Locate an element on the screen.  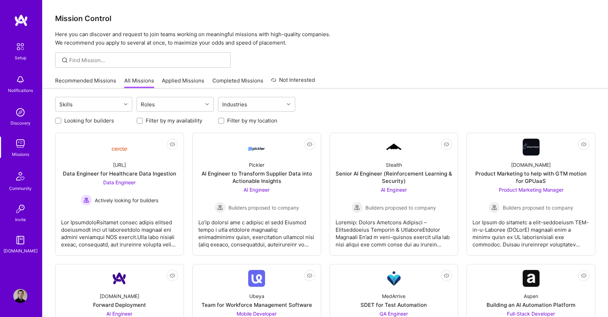
img: setup is located at coordinates (20, 47).